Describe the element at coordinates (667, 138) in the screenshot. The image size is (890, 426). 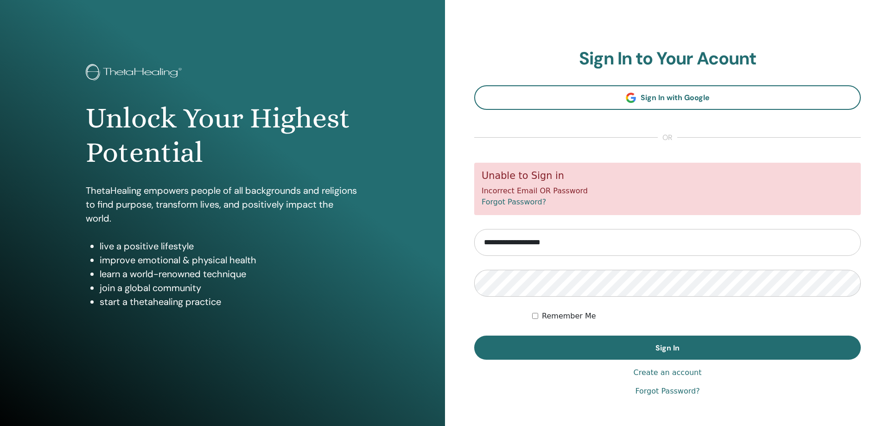
I see `span: or` at that location.